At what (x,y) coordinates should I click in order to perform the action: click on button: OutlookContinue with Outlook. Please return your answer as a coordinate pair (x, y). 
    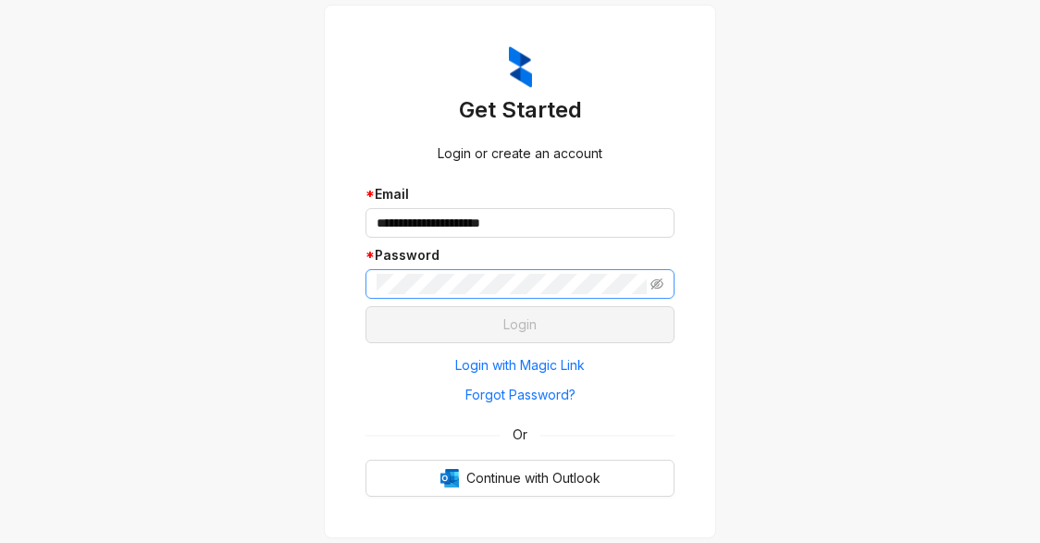
    Looking at the image, I should click on (520, 478).